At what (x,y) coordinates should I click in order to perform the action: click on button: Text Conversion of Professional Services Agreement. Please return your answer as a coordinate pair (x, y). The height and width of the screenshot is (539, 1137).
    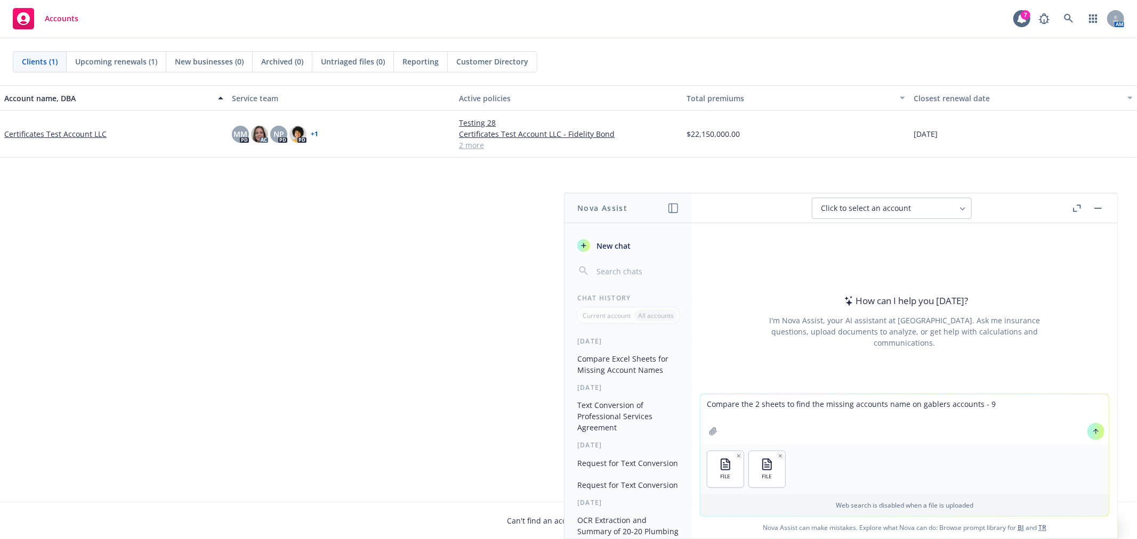
    Looking at the image, I should click on (628, 416).